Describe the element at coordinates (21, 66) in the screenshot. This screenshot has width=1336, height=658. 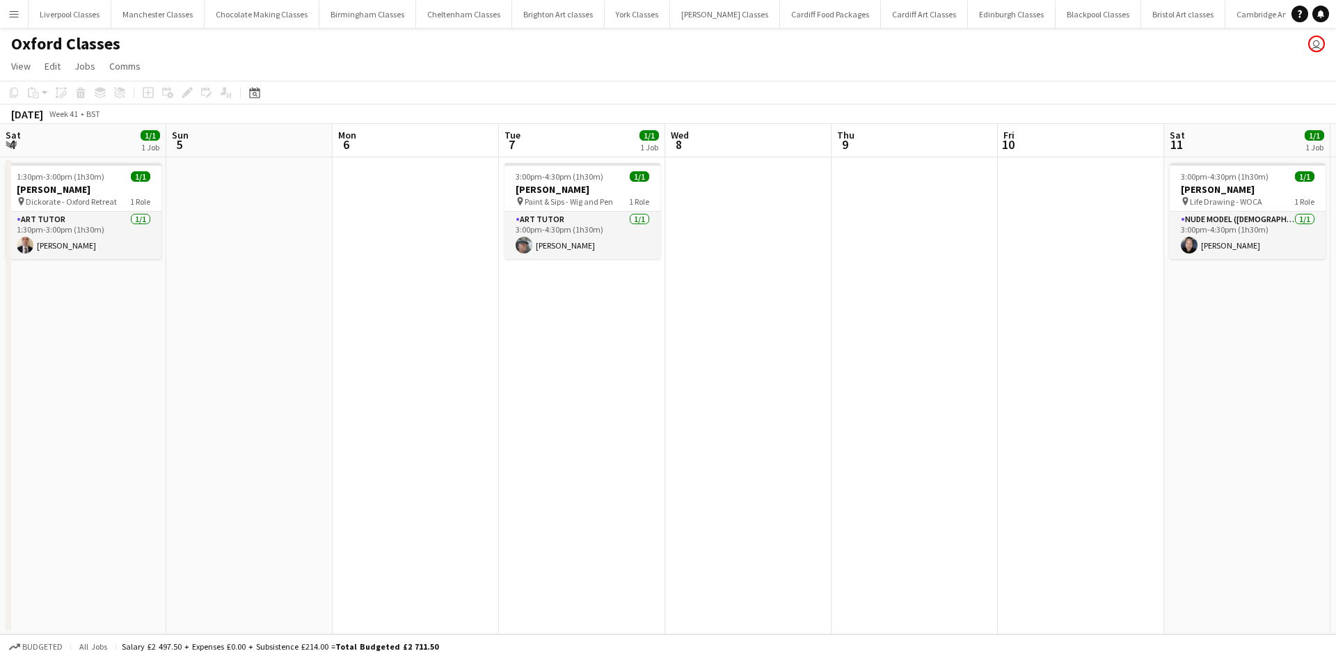
I see `a: View` at that location.